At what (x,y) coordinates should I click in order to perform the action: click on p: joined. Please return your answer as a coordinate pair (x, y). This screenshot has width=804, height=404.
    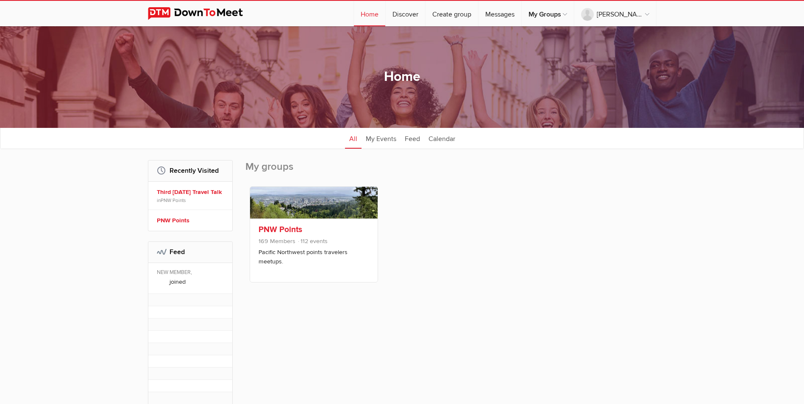
    Looking at the image, I should click on (198, 282).